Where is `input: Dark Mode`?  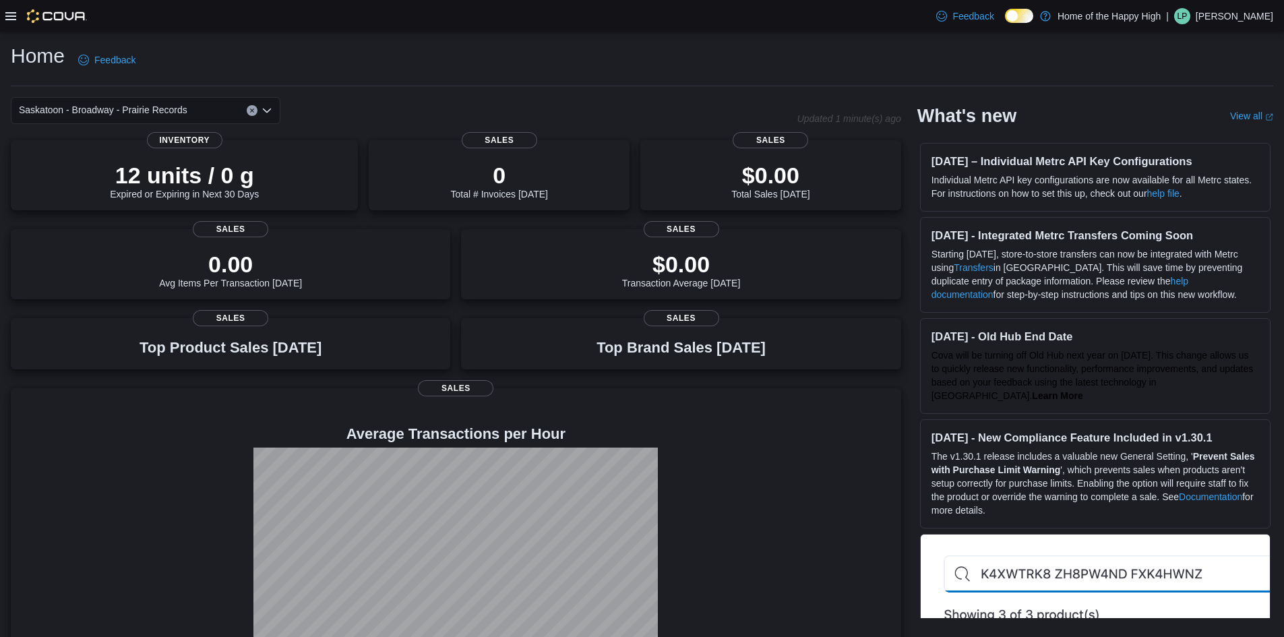 input: Dark Mode is located at coordinates (1019, 15).